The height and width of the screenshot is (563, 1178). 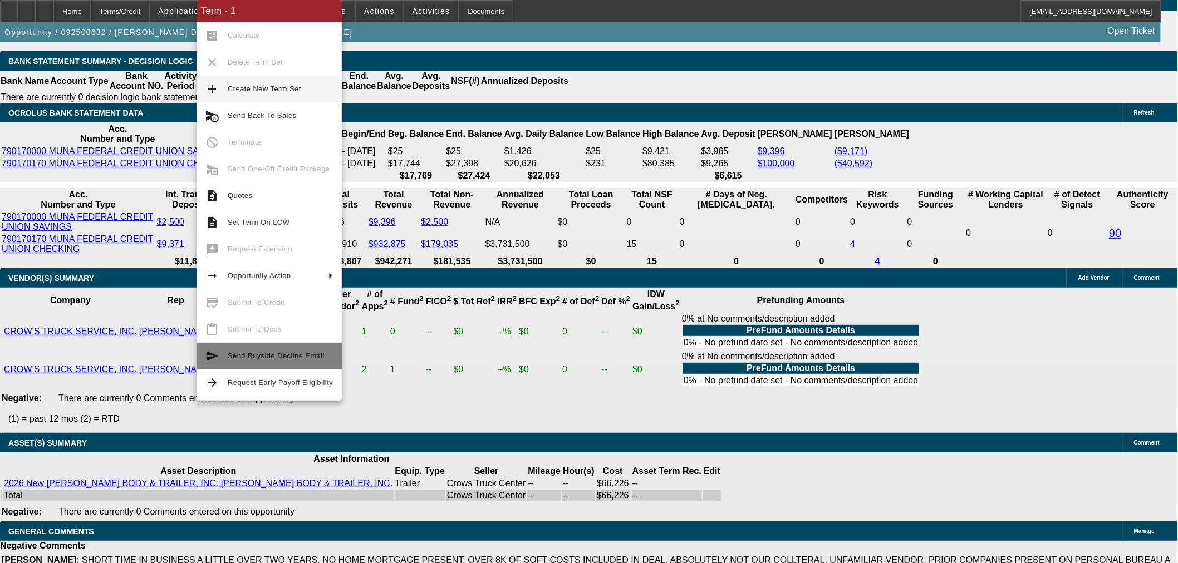 What do you see at coordinates (181, 11) in the screenshot?
I see `span: Application` at bounding box center [181, 11].